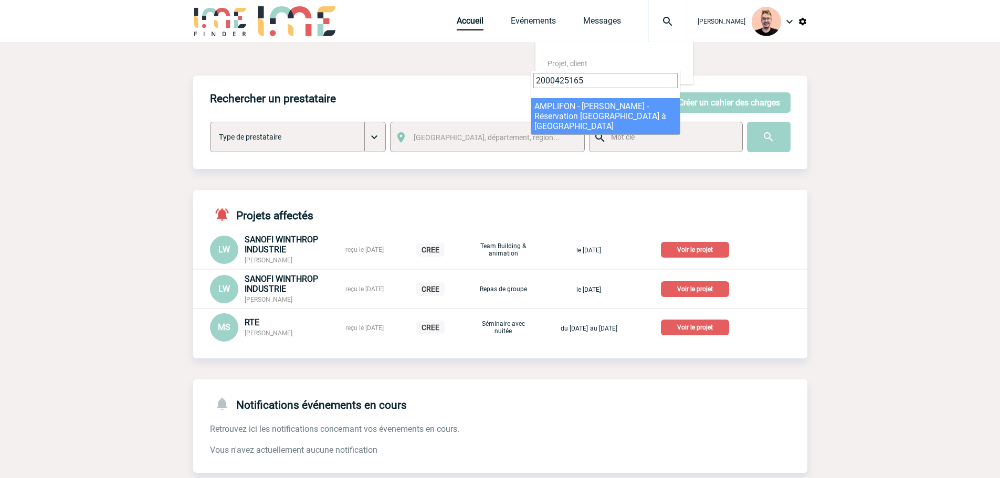 The height and width of the screenshot is (478, 1000). What do you see at coordinates (225, 214) in the screenshot?
I see `img: notifications-active-24-px-r.png` at bounding box center [225, 214].